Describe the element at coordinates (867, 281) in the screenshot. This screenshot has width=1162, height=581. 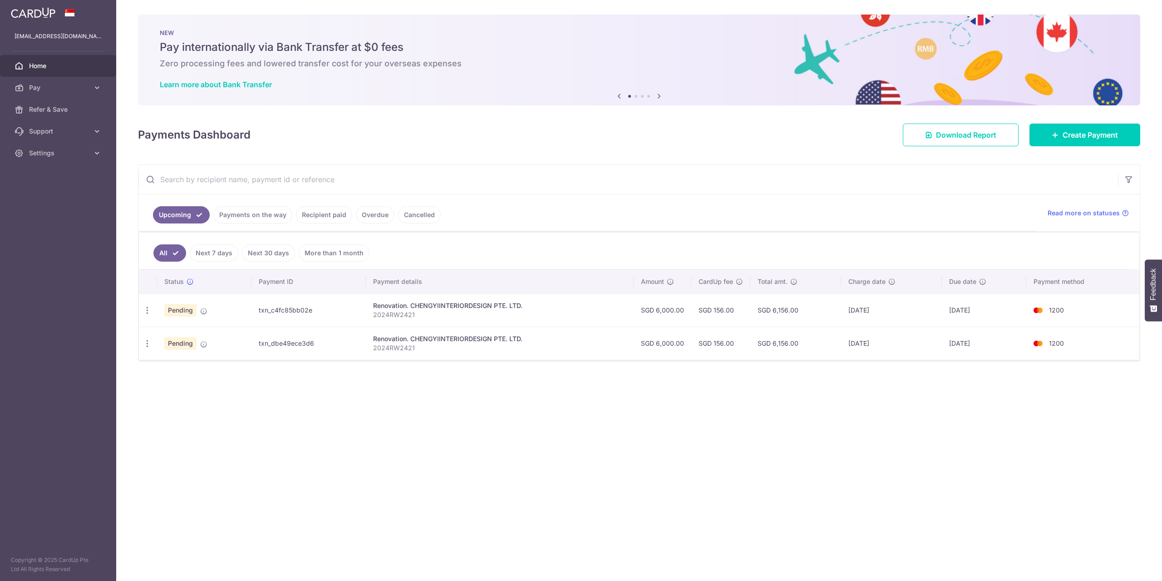
I see `span: Charge date` at that location.